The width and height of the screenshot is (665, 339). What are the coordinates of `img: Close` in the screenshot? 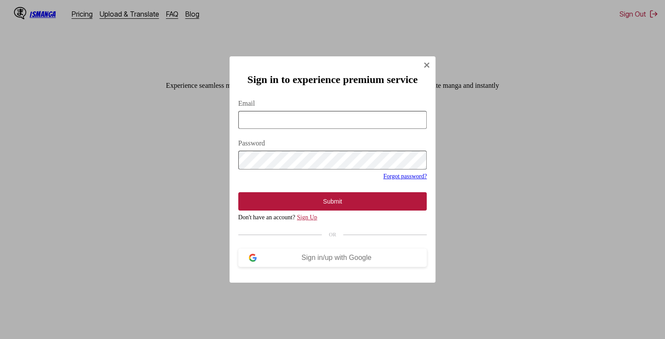 It's located at (427, 65).